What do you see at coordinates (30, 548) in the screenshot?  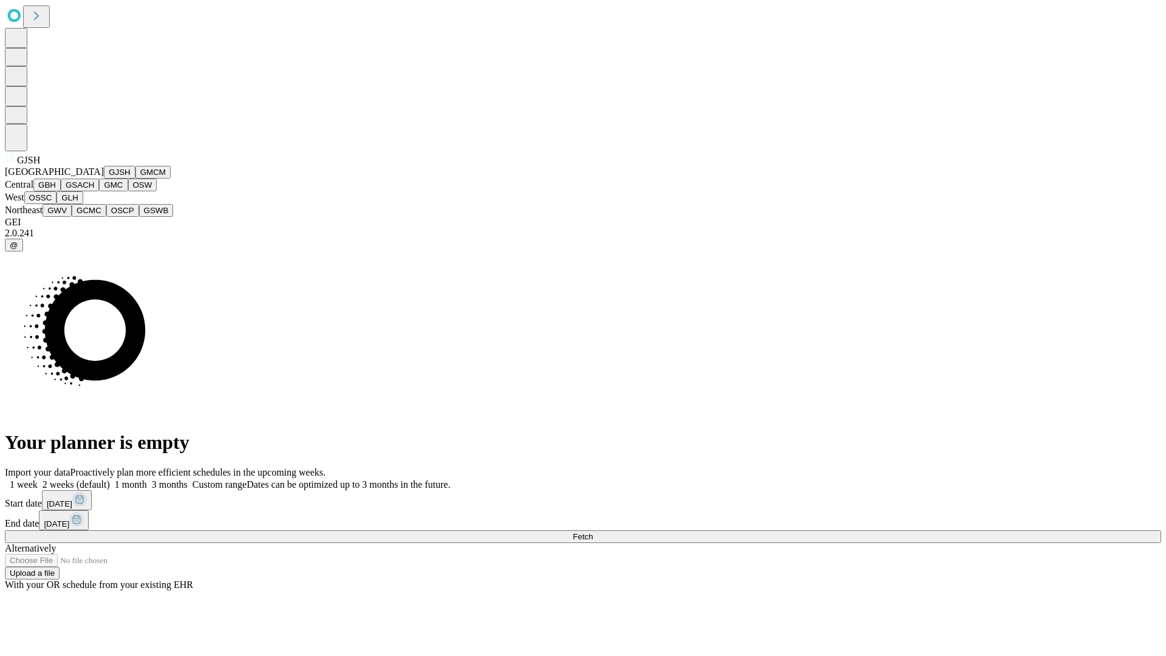 I see `span: Alternatively` at bounding box center [30, 548].